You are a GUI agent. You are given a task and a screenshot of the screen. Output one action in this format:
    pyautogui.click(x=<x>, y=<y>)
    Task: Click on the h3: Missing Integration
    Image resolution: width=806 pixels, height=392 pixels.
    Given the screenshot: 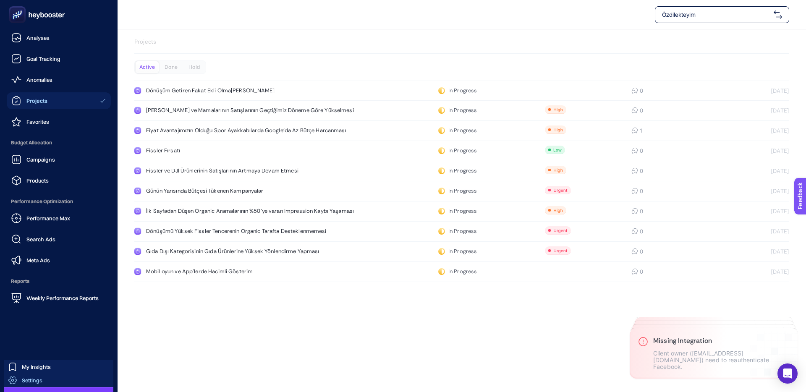 What is the action you would take?
    pyautogui.click(x=721, y=341)
    